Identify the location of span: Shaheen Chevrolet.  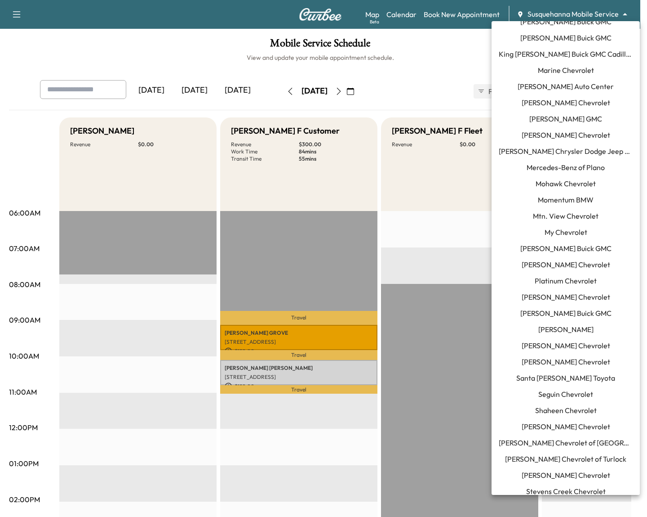
(566, 410).